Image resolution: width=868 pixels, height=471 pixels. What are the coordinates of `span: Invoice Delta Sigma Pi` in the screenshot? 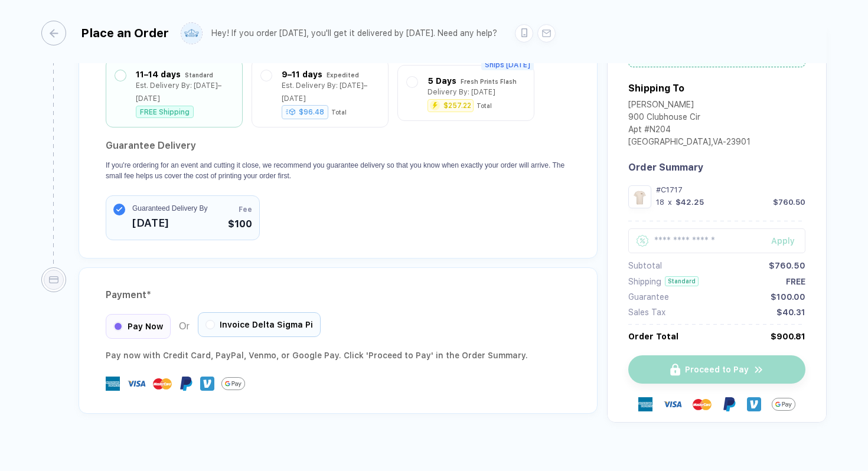 It's located at (266, 325).